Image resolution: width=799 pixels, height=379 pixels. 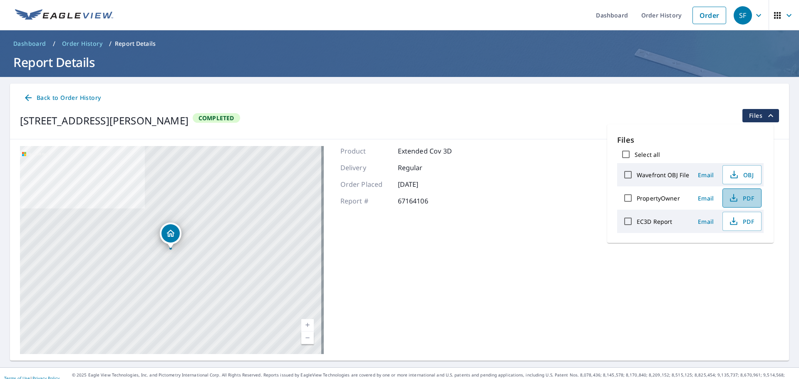 What do you see at coordinates (365, 201) in the screenshot?
I see `p: Report #` at bounding box center [365, 201].